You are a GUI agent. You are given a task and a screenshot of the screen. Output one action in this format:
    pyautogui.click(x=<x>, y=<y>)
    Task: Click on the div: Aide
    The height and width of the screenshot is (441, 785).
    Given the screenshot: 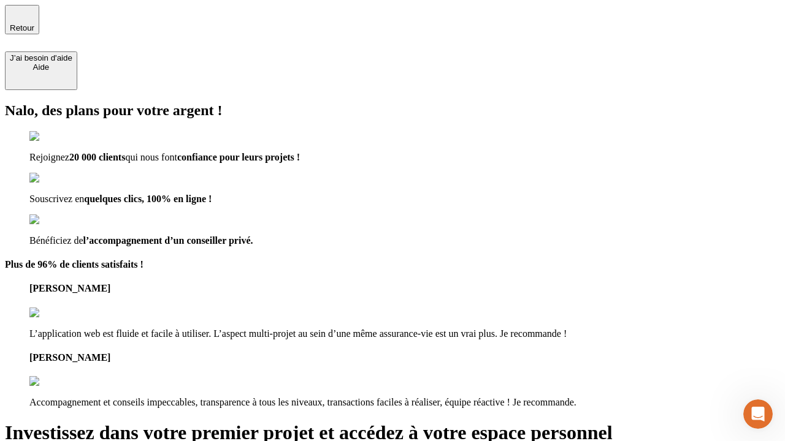 What is the action you would take?
    pyautogui.click(x=41, y=67)
    